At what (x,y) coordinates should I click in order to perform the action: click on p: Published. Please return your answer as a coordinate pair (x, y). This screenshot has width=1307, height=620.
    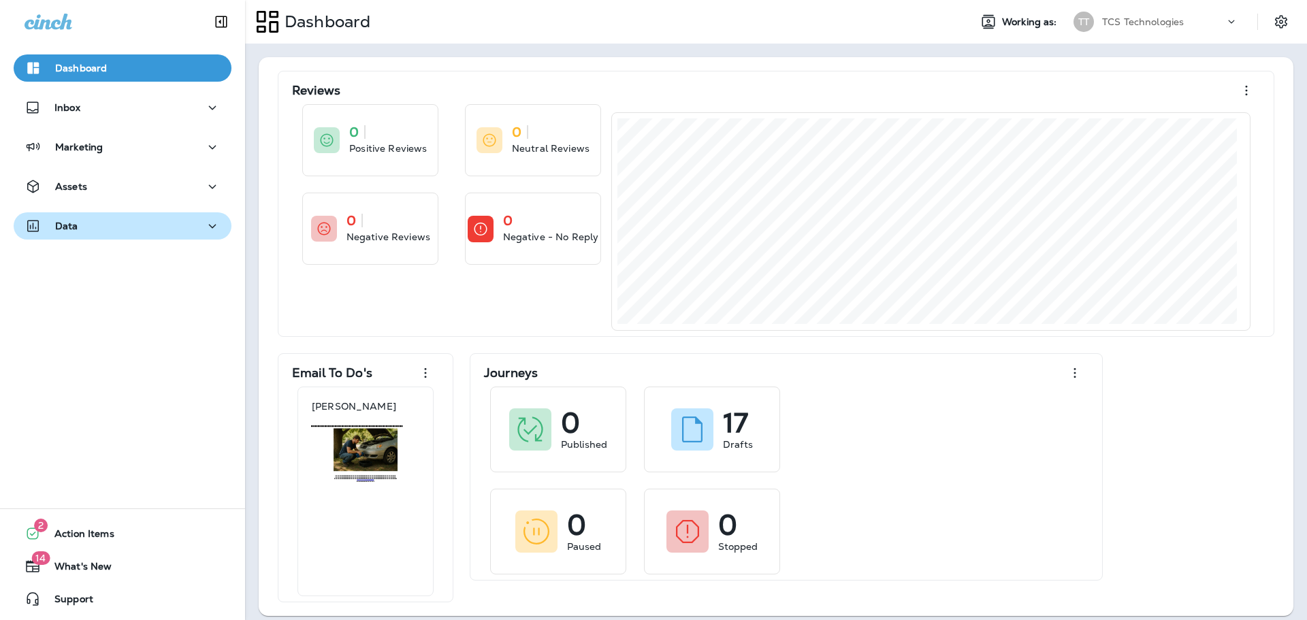
    Looking at the image, I should click on (584, 445).